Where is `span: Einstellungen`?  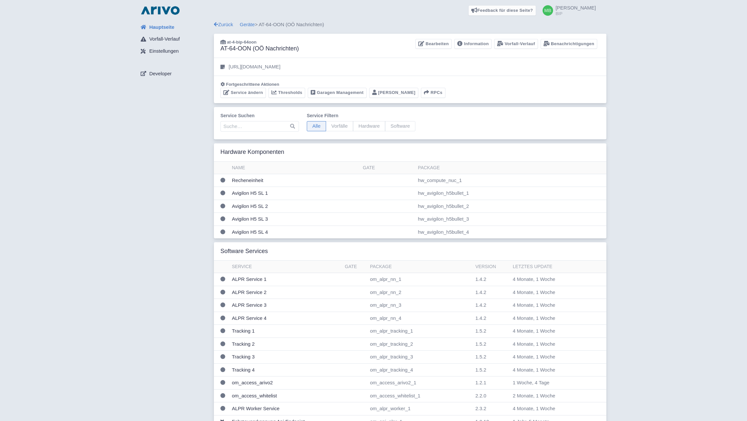
span: Einstellungen is located at coordinates (164, 51).